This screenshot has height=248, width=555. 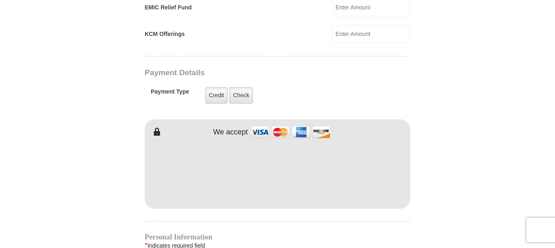 I want to click on h3: Payment Details, so click(x=249, y=73).